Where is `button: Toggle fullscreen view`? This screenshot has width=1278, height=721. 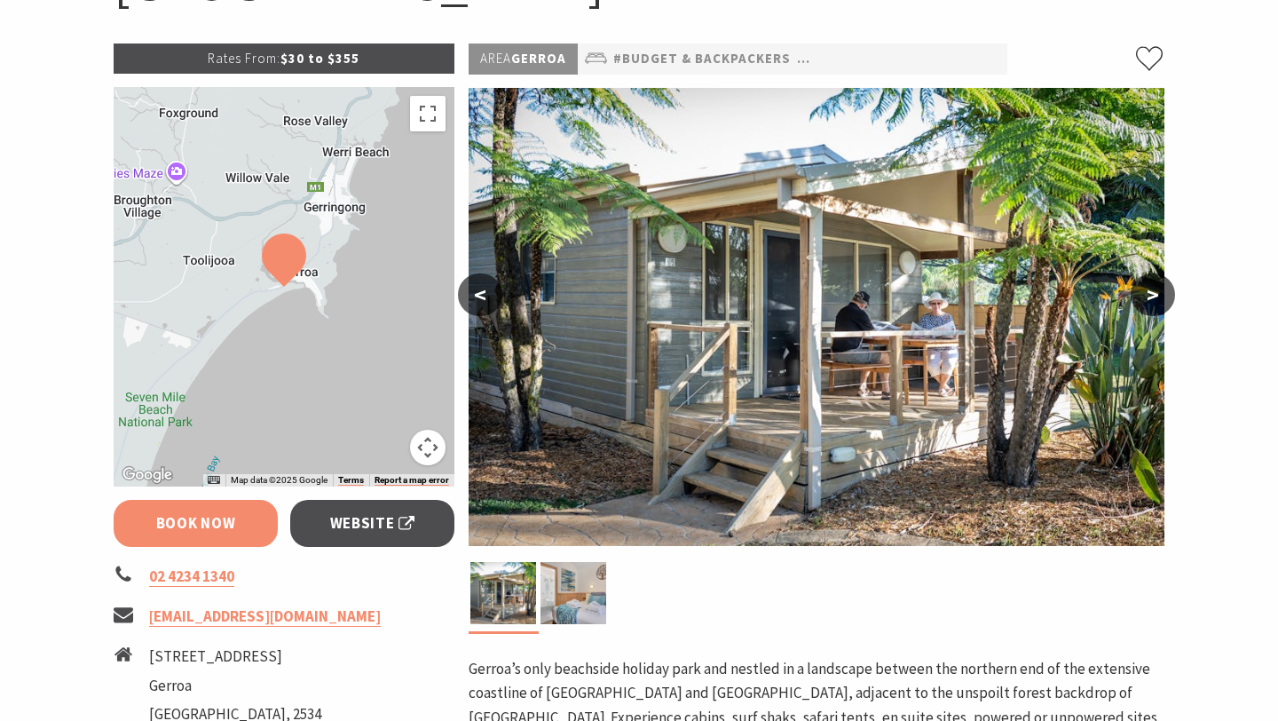 button: Toggle fullscreen view is located at coordinates (428, 114).